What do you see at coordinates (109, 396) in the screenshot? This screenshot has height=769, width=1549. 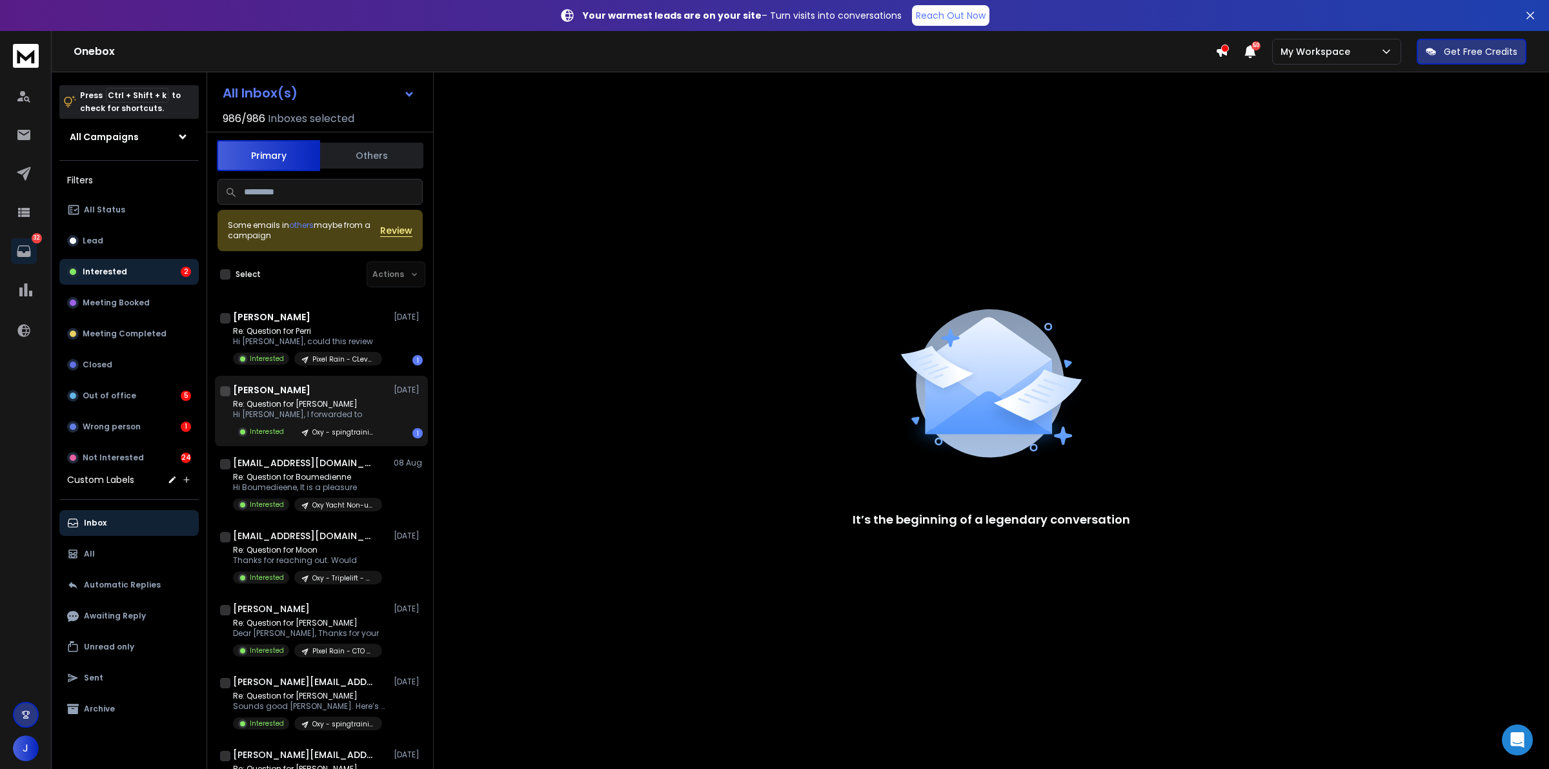 I see `p: Out of office` at bounding box center [109, 396].